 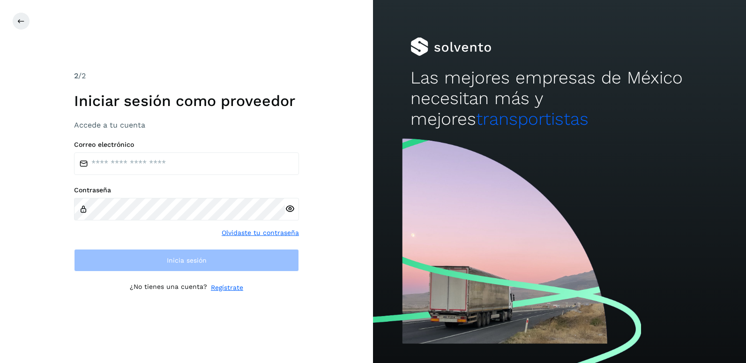 What do you see at coordinates (532, 119) in the screenshot?
I see `span: transportistas` at bounding box center [532, 119].